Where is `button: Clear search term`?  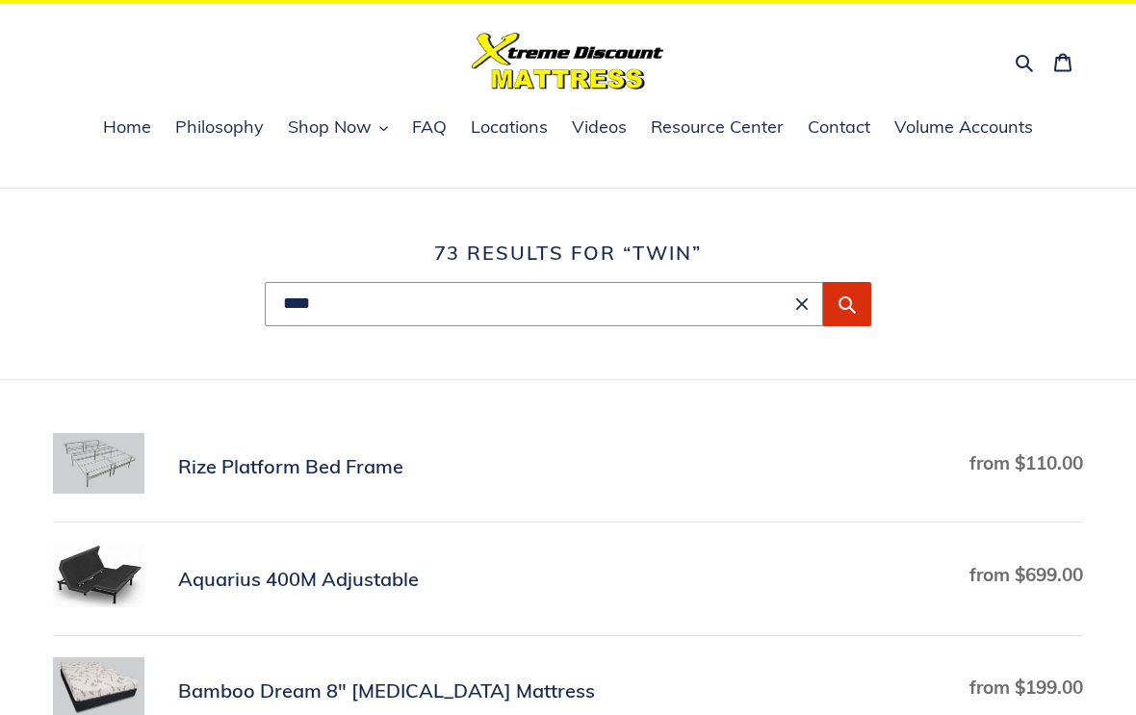 button: Clear search term is located at coordinates (802, 304).